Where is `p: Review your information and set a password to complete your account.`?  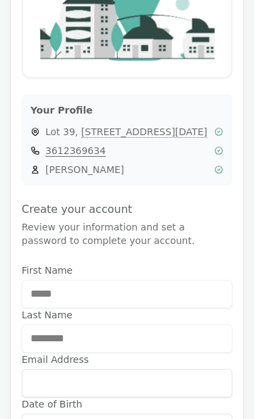 p: Review your information and set a password to complete your account. is located at coordinates (126, 234).